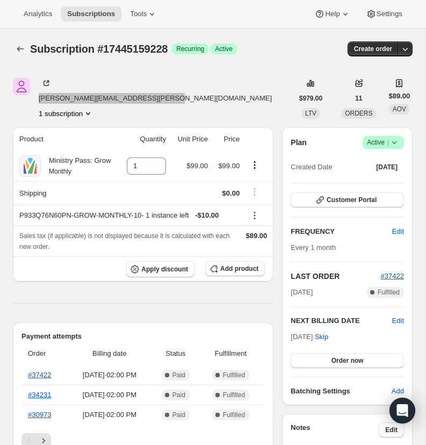  I want to click on span: Sales tax (if applicable) is not displayed because it is calculated with each new order., so click(125, 241).